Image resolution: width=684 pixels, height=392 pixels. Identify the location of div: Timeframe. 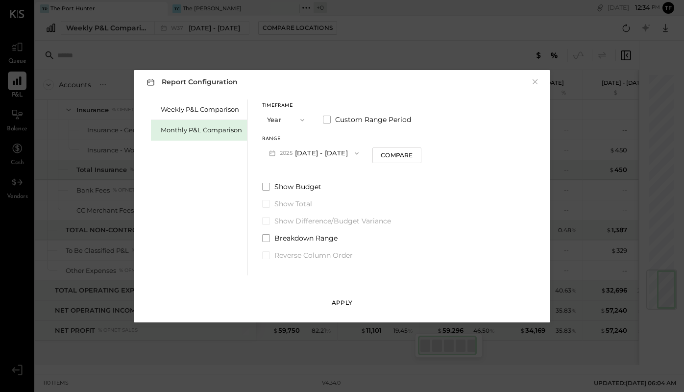
(287, 106).